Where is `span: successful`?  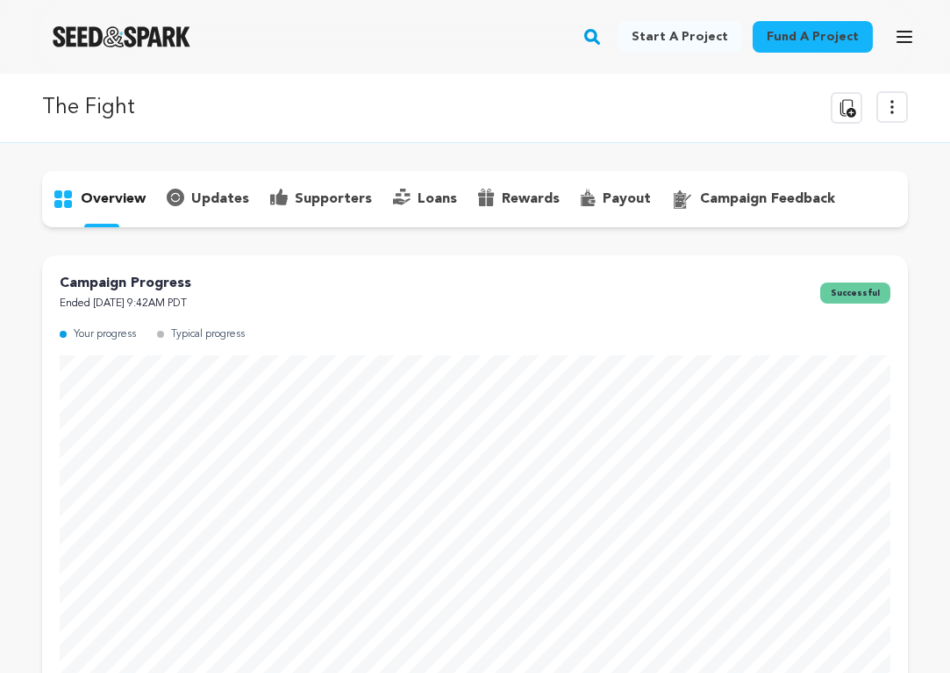
span: successful is located at coordinates (855, 293).